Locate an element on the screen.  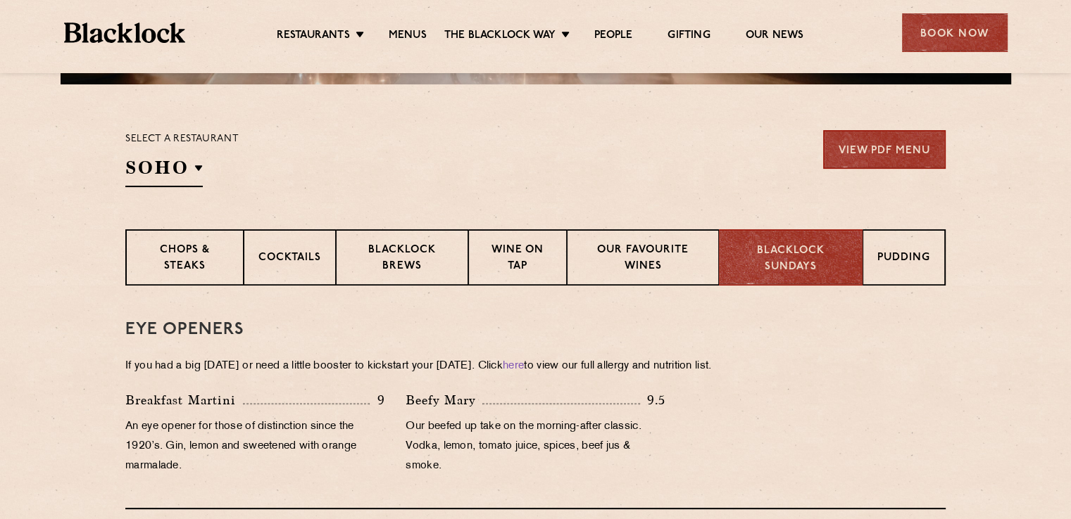
h2: SOHO is located at coordinates (164, 171).